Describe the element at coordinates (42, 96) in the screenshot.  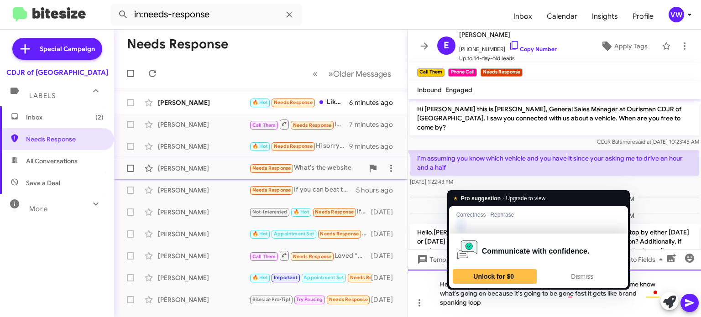
I see `span: Labels` at that location.